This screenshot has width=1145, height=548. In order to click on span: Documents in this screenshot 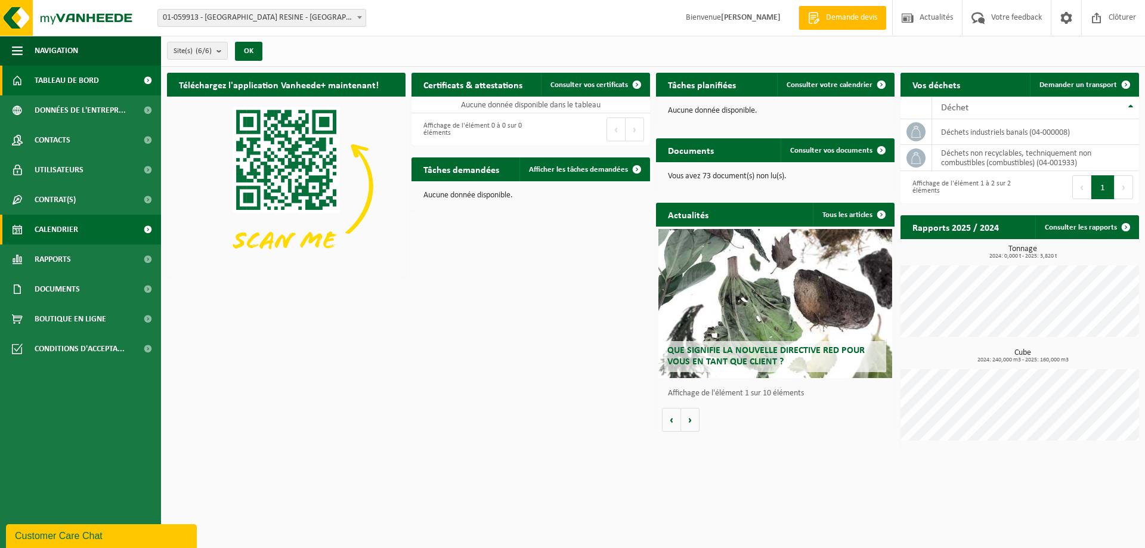, I will do `click(57, 289)`.